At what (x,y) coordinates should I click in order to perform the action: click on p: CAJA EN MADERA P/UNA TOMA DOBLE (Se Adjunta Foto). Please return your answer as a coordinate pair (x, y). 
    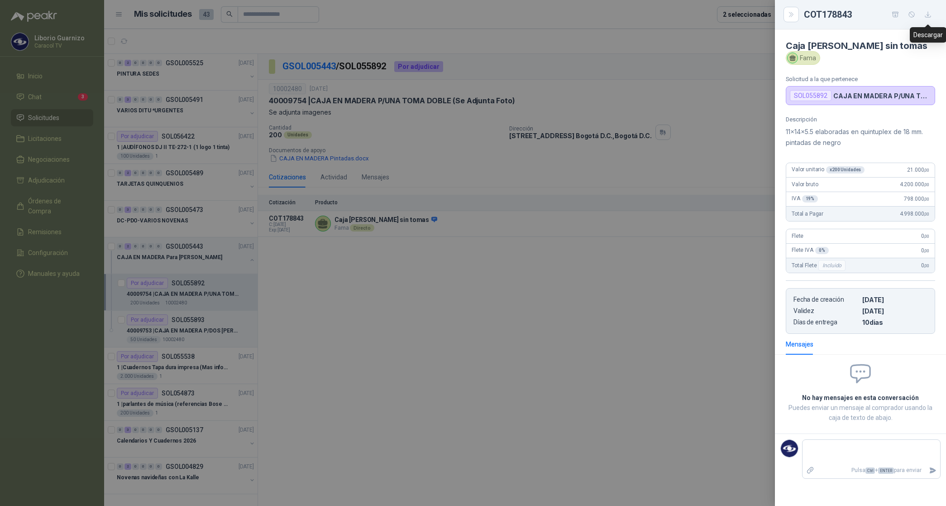
    Looking at the image, I should click on (883, 96).